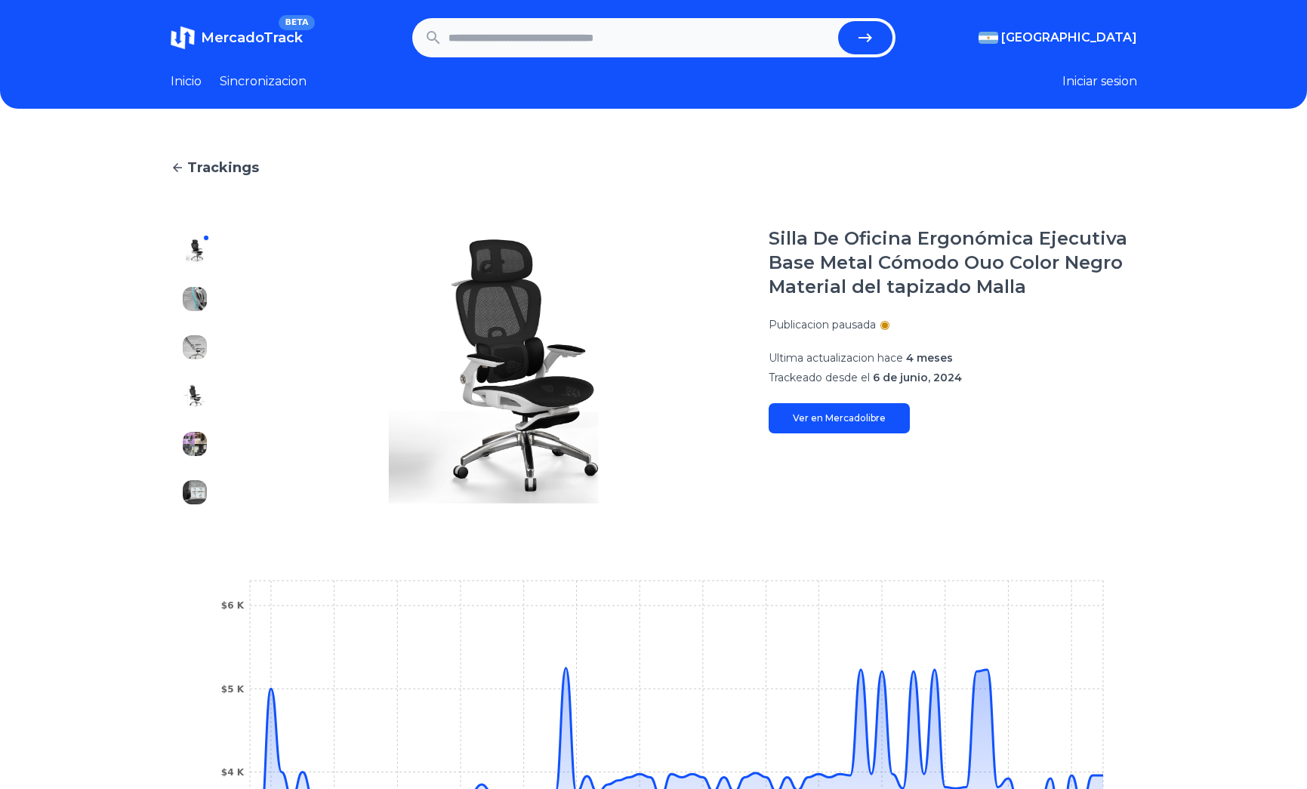 This screenshot has width=1307, height=789. I want to click on tspan: $4 K, so click(232, 772).